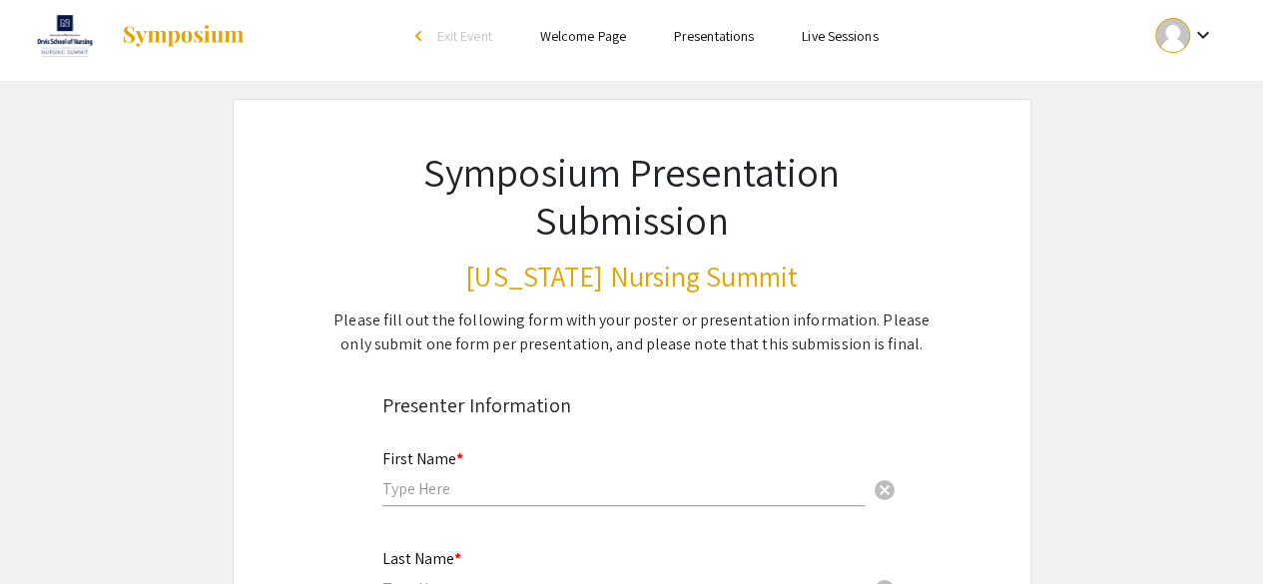 This screenshot has width=1263, height=584. What do you see at coordinates (137, 36) in the screenshot?
I see `a: Nevada Nursing Summit` at bounding box center [137, 36].